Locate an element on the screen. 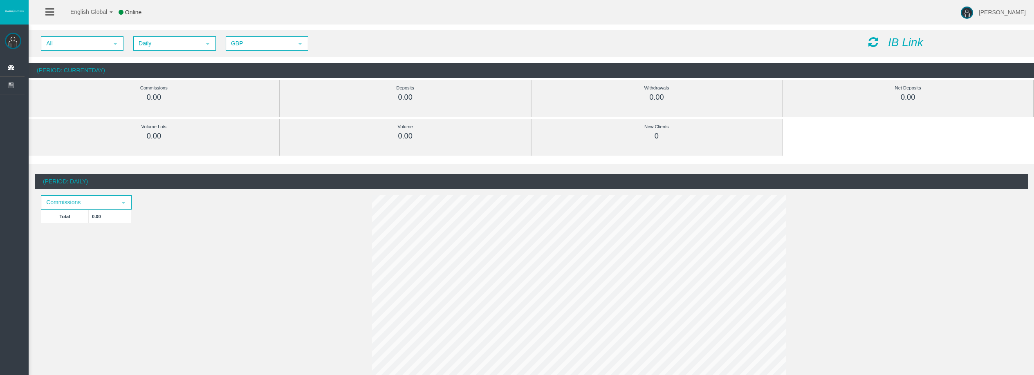 Image resolution: width=1034 pixels, height=375 pixels. span: All is located at coordinates (75, 43).